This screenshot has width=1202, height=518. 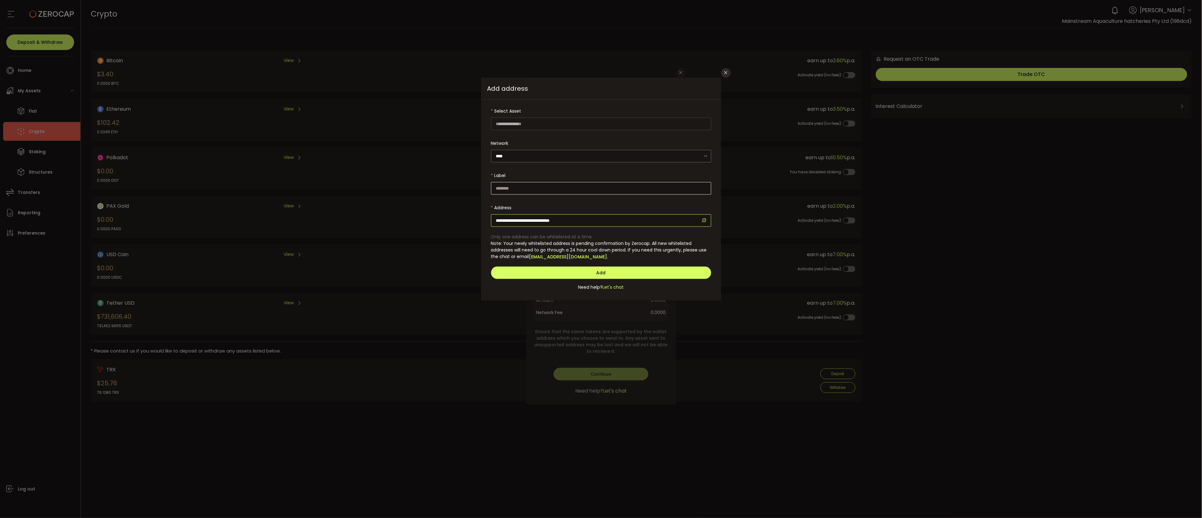 I want to click on button: Add, so click(x=601, y=273).